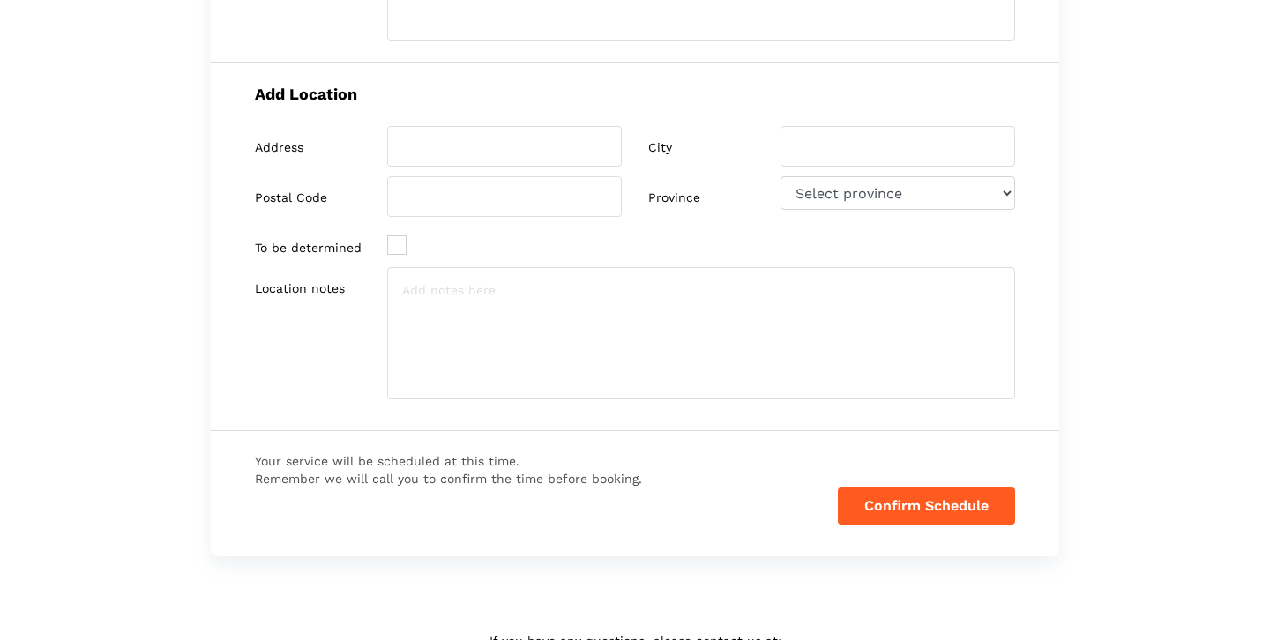  Describe the element at coordinates (635, 93) in the screenshot. I see `h5: Add Location` at that location.